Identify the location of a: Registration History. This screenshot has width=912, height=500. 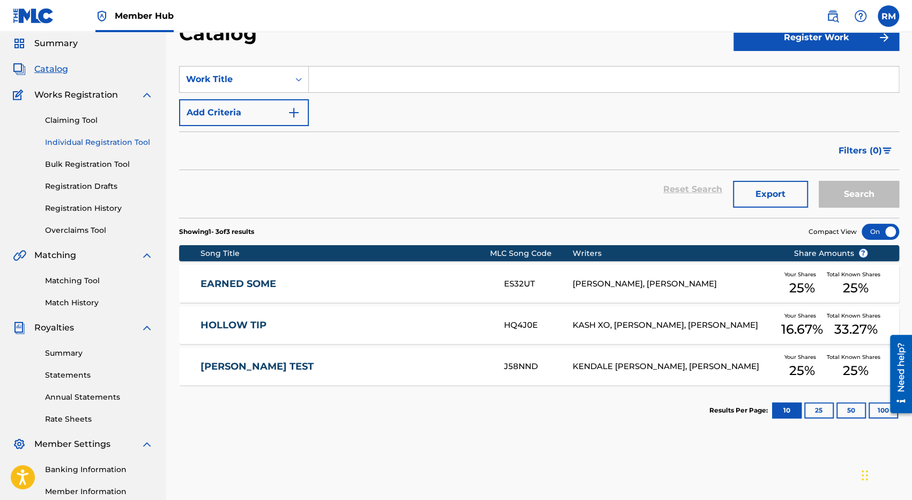
(99, 208).